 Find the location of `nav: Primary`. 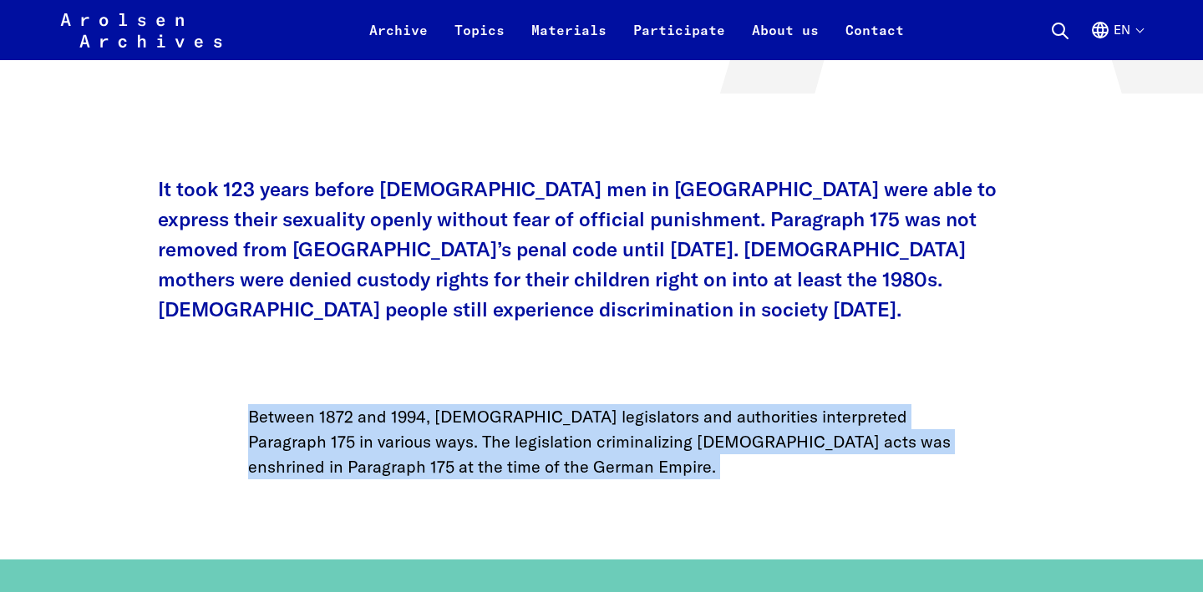

nav: Primary is located at coordinates (637, 30).